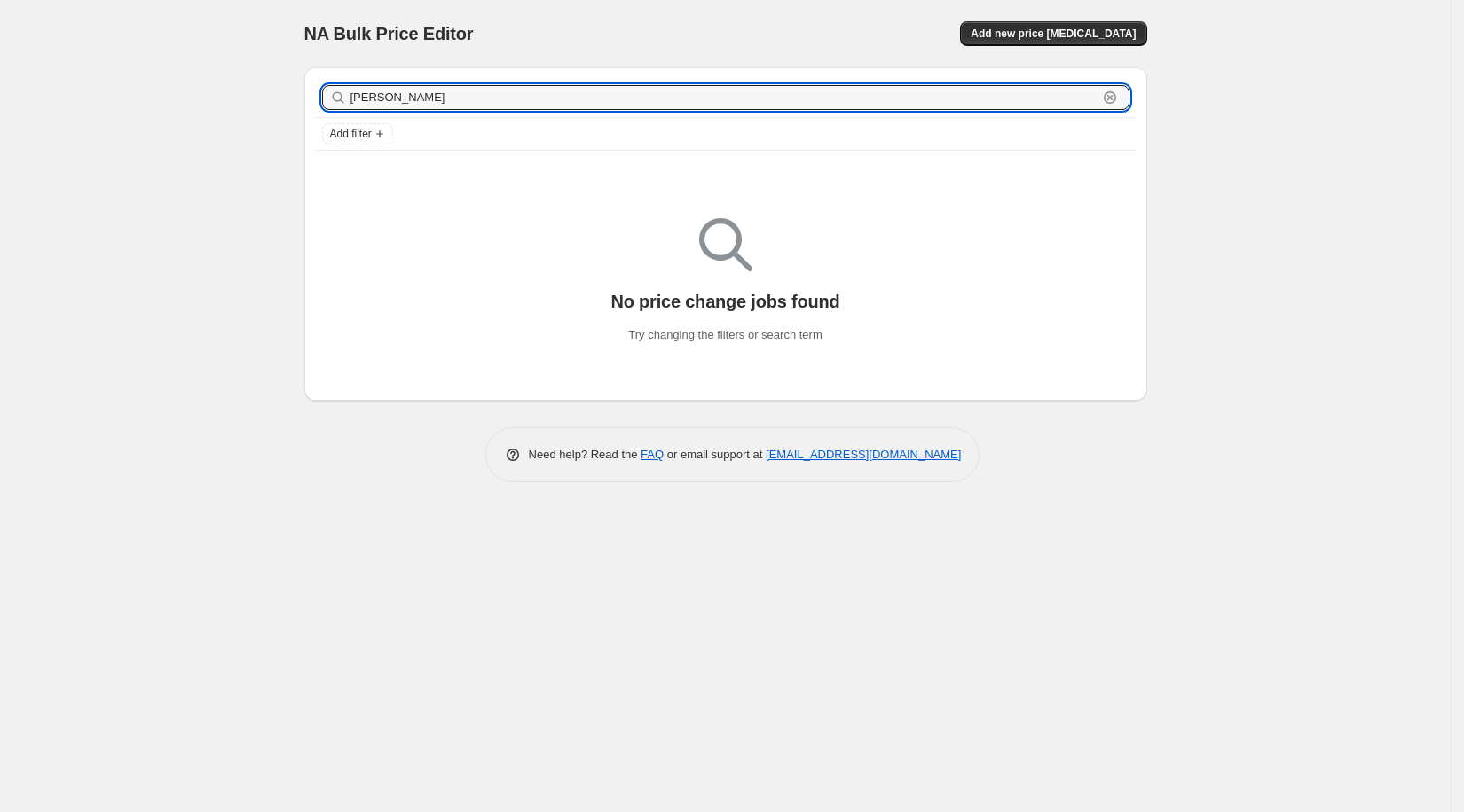 The image size is (1464, 812). What do you see at coordinates (726, 245) in the screenshot?
I see `img: Empty search results` at bounding box center [726, 245].